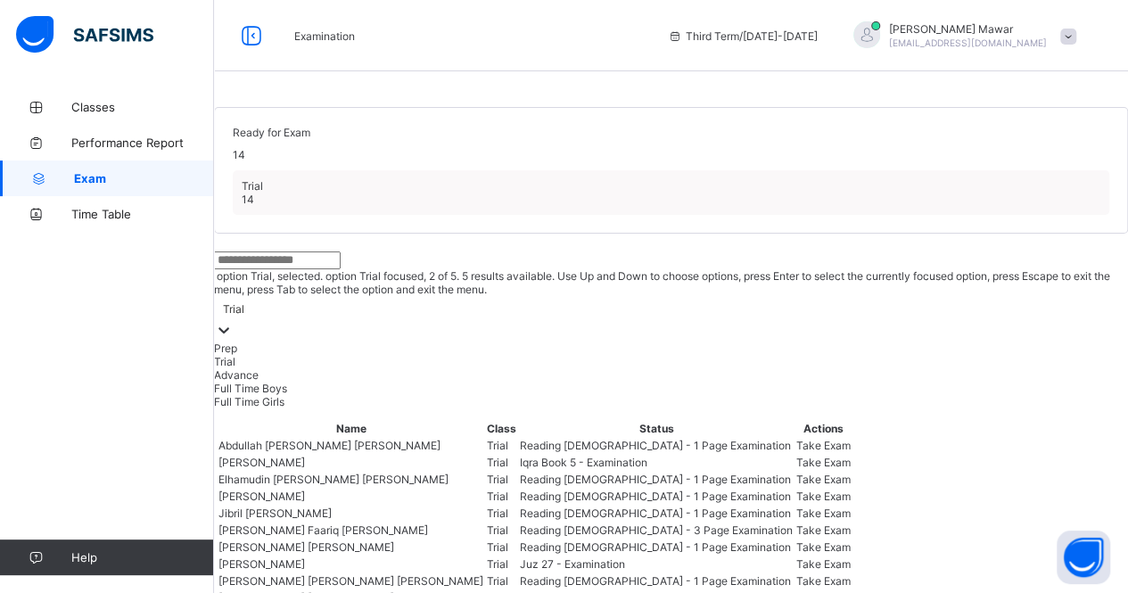  I want to click on span: Examination, so click(325, 36).